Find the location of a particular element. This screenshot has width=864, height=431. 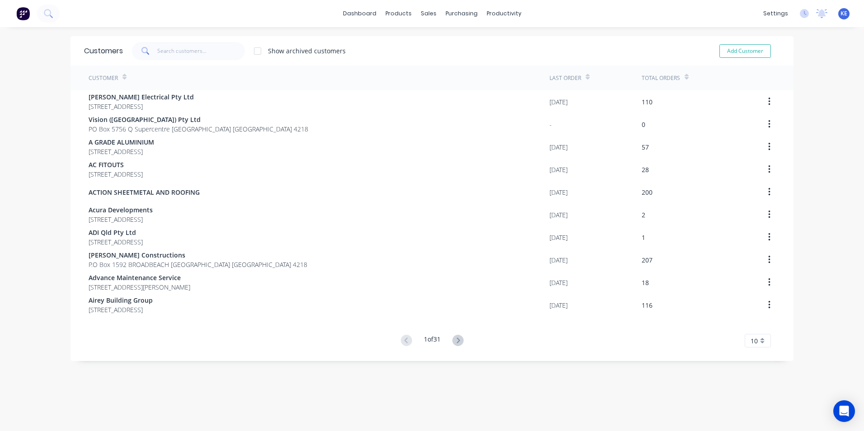

div: 18 is located at coordinates (645, 283).